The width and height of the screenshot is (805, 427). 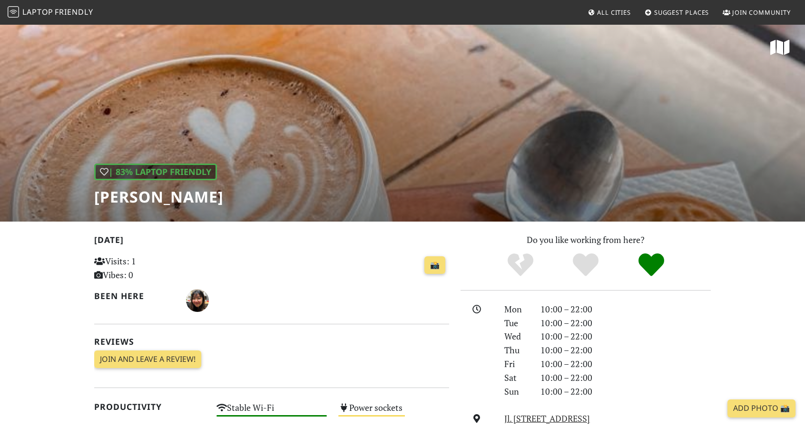 I want to click on div: Power sockets, so click(x=394, y=412).